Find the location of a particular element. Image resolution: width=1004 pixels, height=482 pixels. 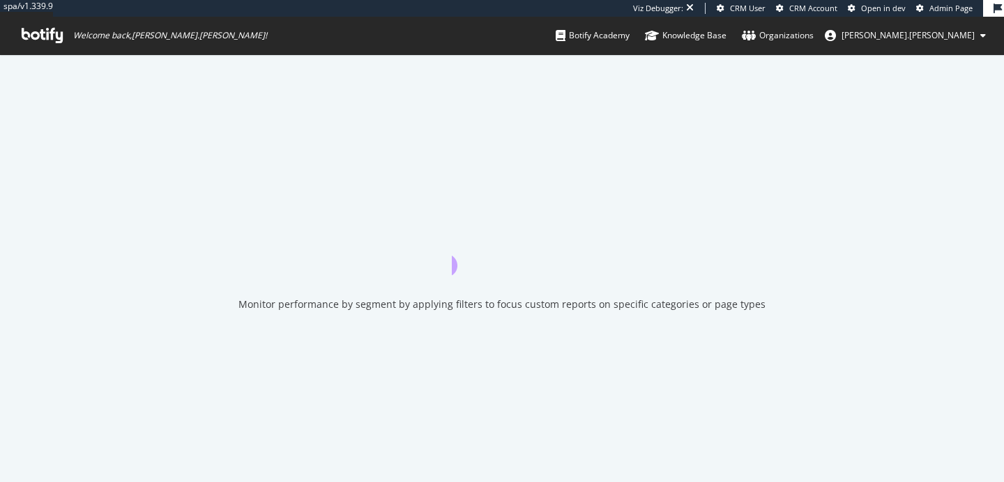

a: CRM User is located at coordinates (741, 8).